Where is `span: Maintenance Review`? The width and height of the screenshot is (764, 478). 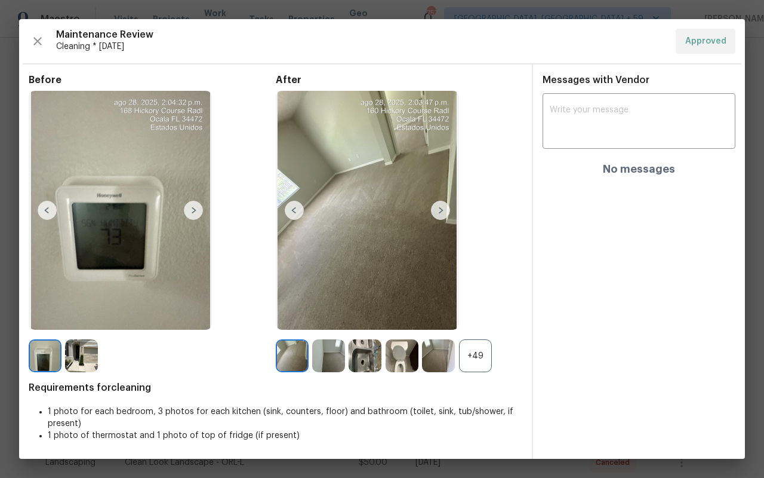
span: Maintenance Review is located at coordinates (361, 35).